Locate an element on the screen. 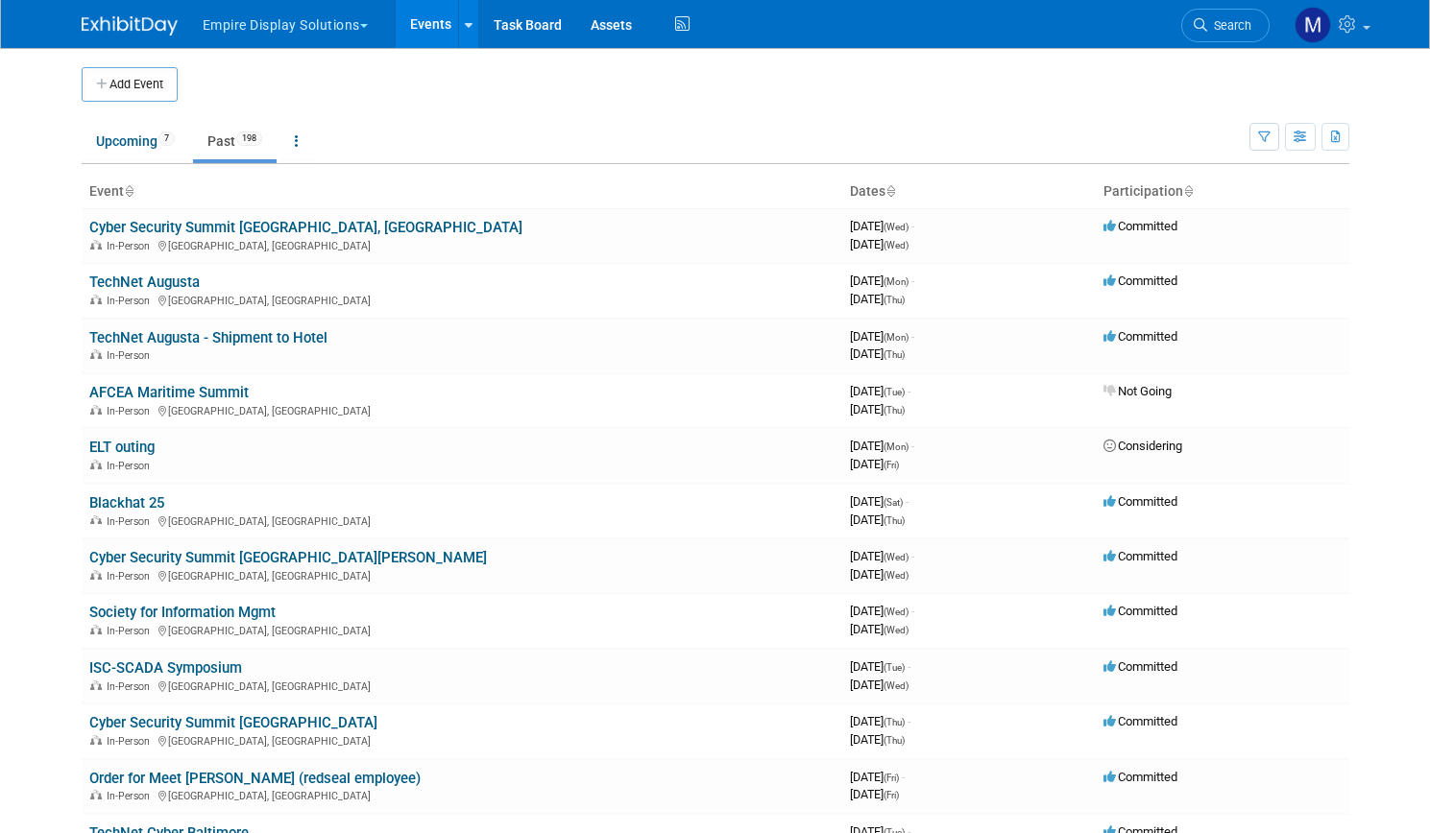  button: Add Event is located at coordinates (130, 85).